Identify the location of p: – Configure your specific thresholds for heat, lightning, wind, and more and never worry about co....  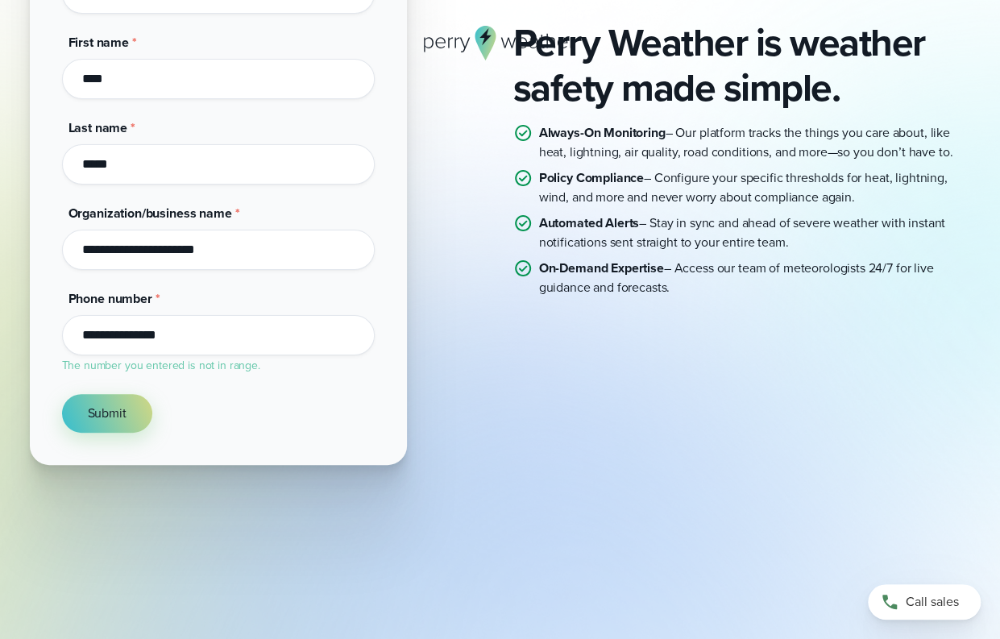
(755, 188).